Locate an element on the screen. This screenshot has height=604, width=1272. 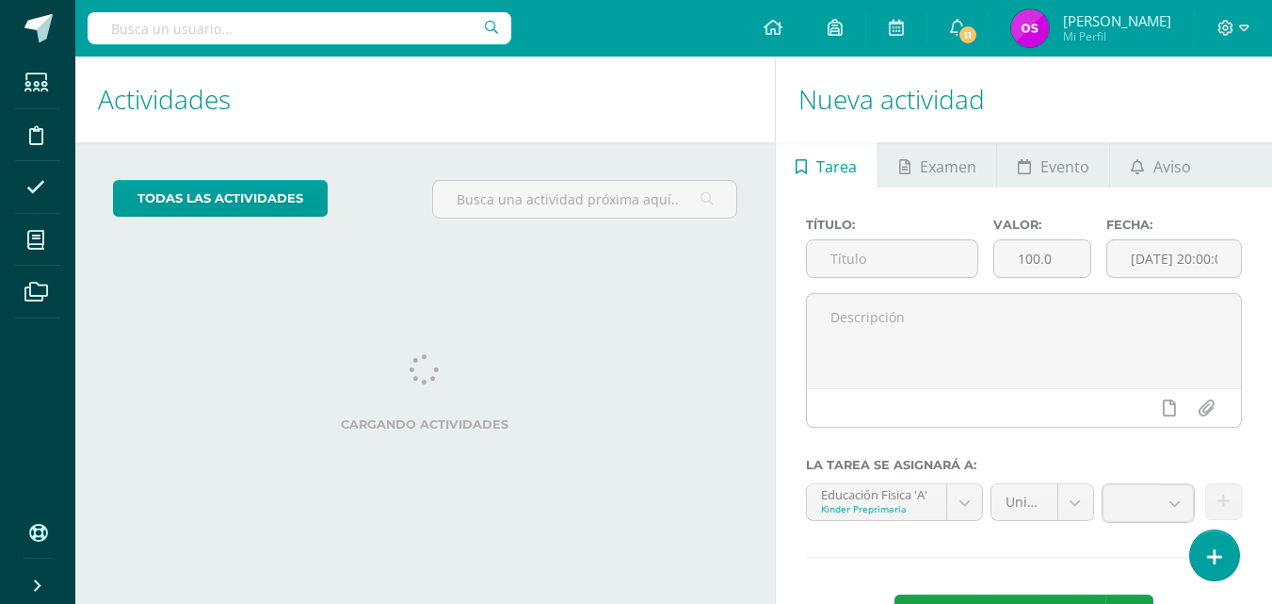
label: Fecha: is located at coordinates (1174, 224).